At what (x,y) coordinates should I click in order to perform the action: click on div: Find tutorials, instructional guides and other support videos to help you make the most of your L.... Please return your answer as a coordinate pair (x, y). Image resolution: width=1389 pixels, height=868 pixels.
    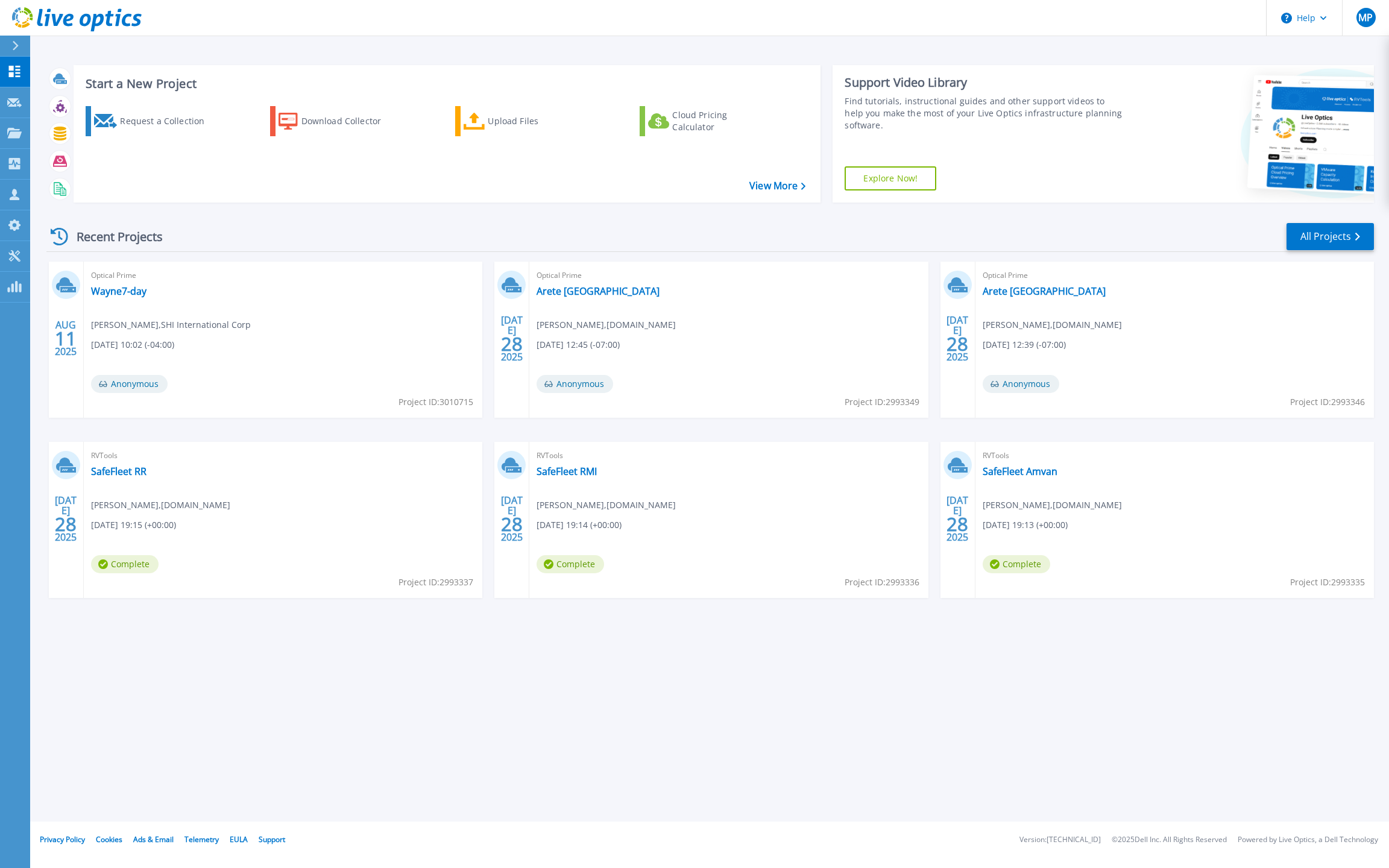
    Looking at the image, I should click on (984, 114).